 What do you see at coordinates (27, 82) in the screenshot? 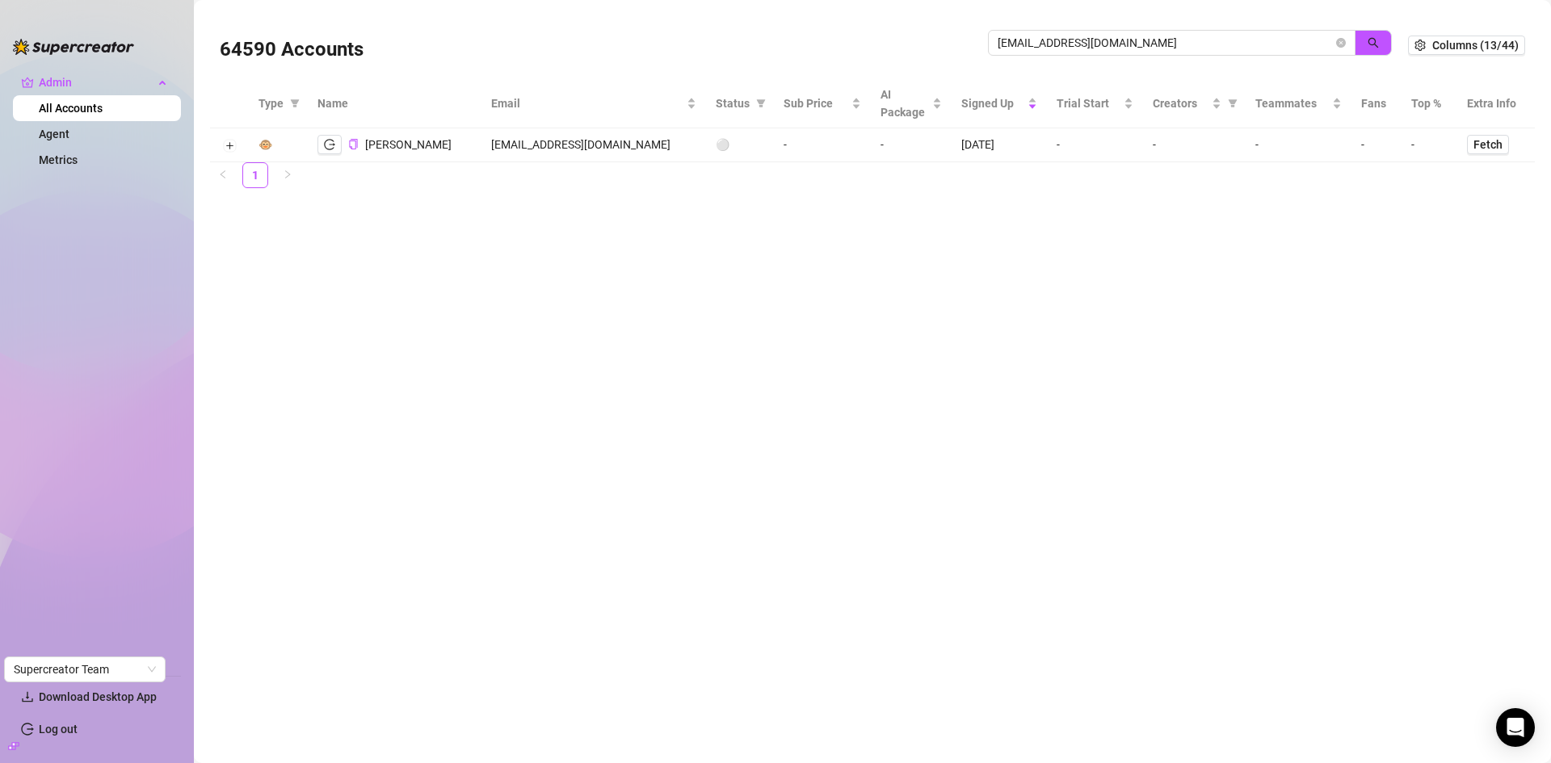
I see `span: crown` at bounding box center [27, 82].